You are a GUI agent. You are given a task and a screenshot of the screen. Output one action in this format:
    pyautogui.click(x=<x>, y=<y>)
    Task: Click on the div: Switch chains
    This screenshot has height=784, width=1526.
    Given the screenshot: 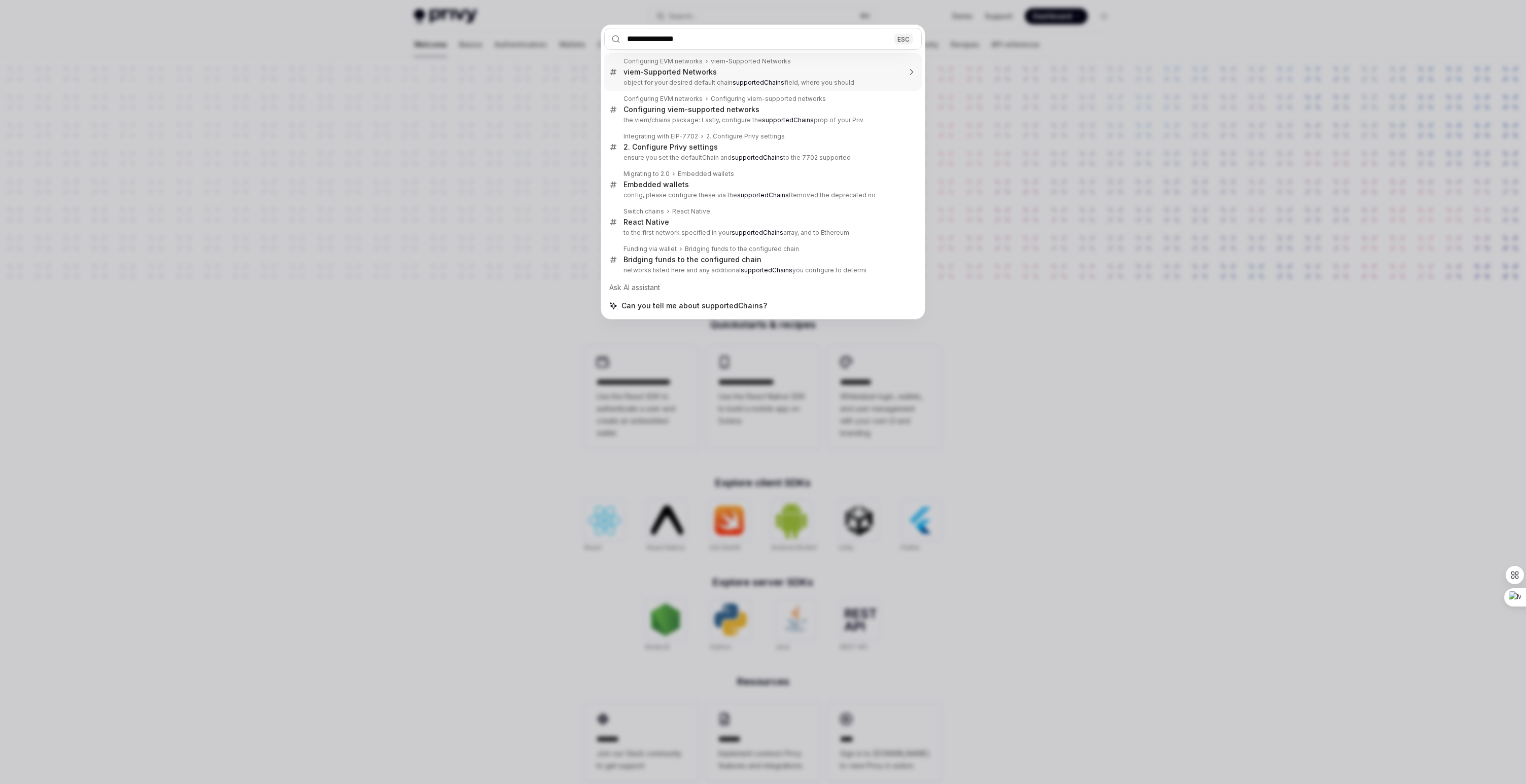 What is the action you would take?
    pyautogui.click(x=644, y=211)
    